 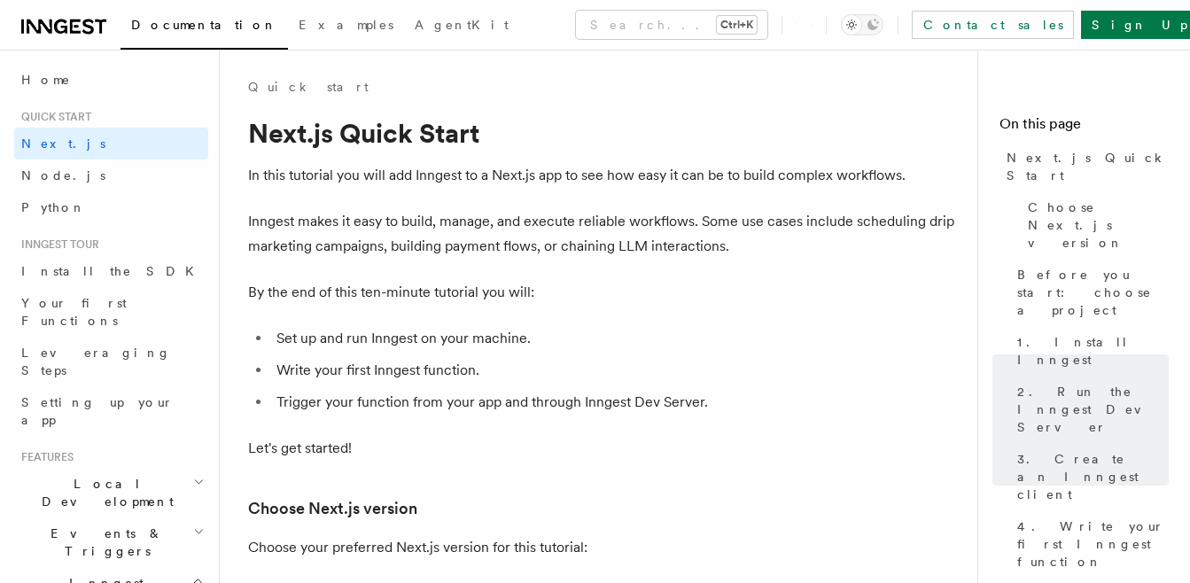 I want to click on span: Features, so click(x=43, y=457).